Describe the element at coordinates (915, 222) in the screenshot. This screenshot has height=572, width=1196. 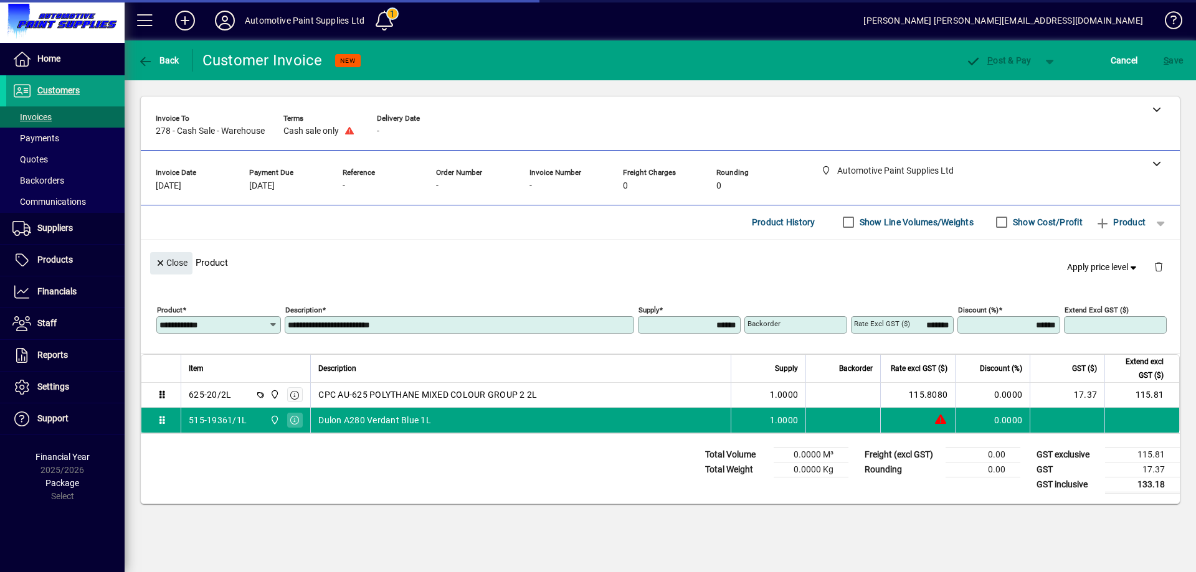
I see `label: Show Line Volumes/Weights` at that location.